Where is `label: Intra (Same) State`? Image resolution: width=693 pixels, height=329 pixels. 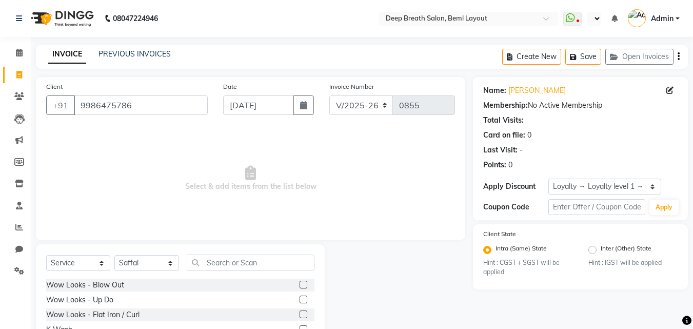
label: Intra (Same) State is located at coordinates (522, 250).